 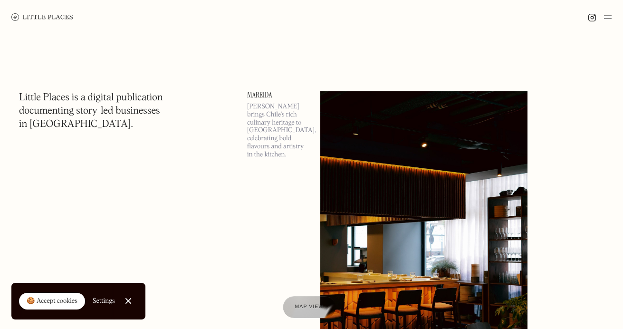 What do you see at coordinates (104, 301) in the screenshot?
I see `div: Settings` at bounding box center [104, 301].